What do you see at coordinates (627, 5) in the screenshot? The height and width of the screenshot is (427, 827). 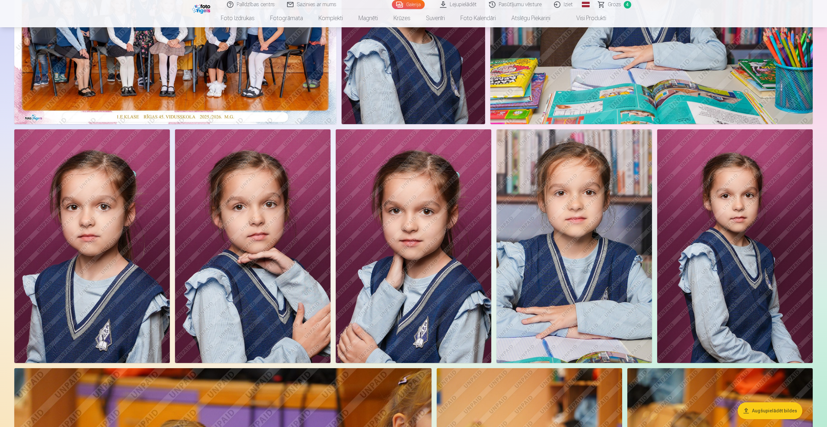 I see `span: 4` at bounding box center [627, 5].